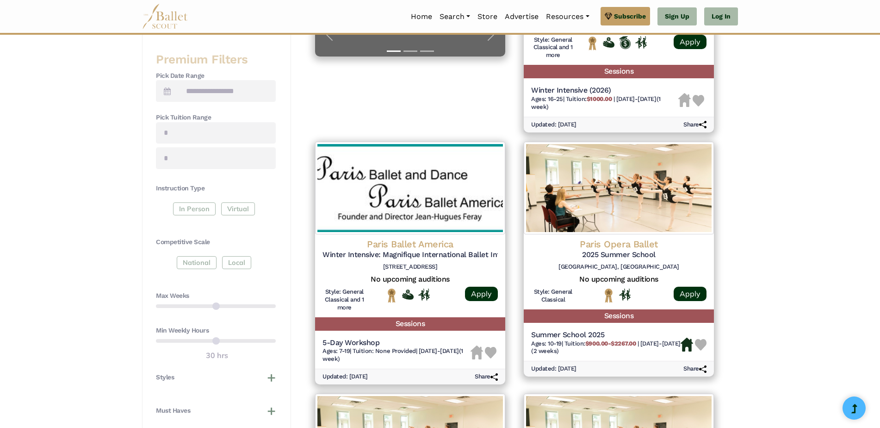 Image resolution: width=880 pixels, height=428 pixels. I want to click on a: Store, so click(487, 17).